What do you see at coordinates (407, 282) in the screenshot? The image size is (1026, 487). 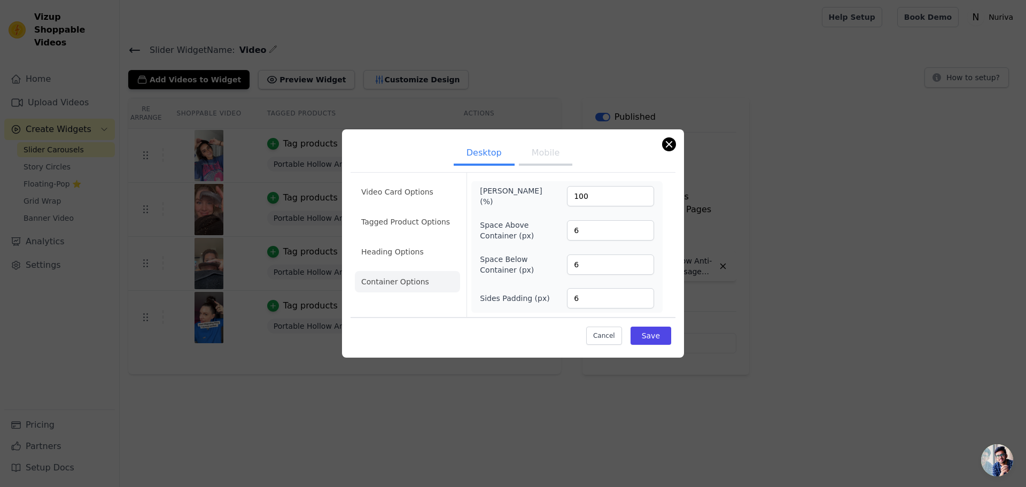 I see `li: Container Options` at bounding box center [407, 282].